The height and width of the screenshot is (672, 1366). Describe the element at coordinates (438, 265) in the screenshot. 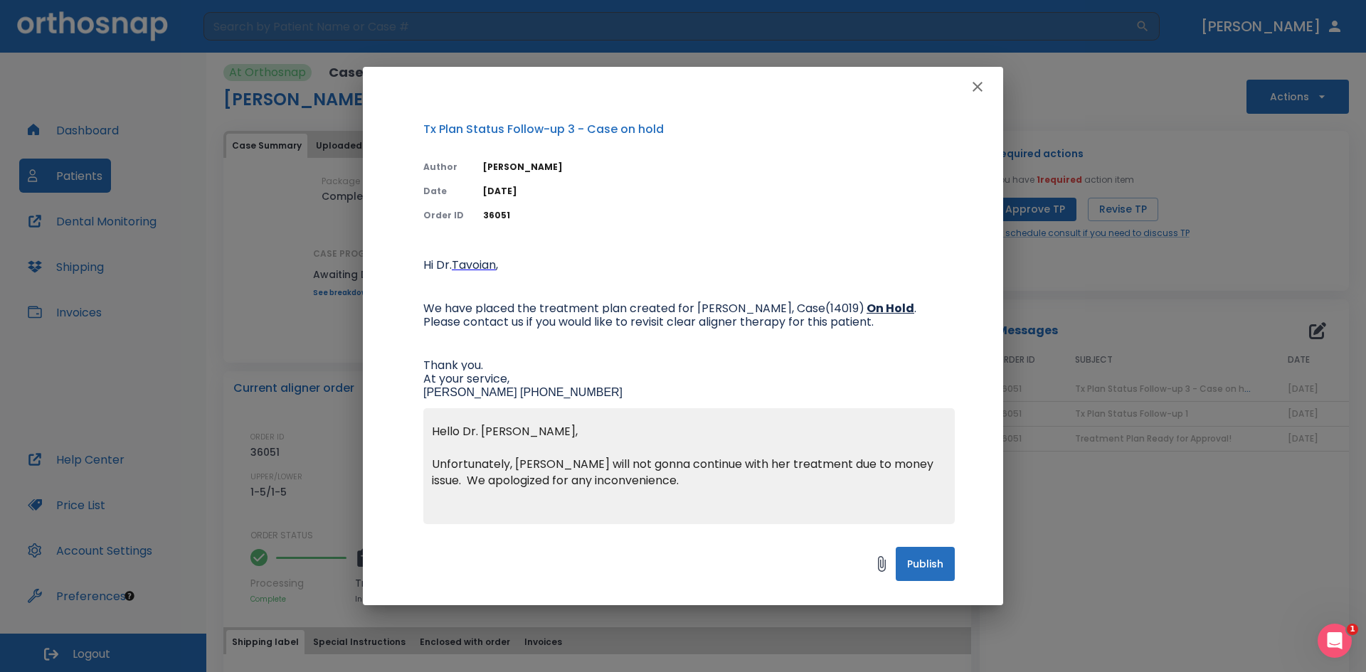

I see `span: Hi Dr.` at that location.